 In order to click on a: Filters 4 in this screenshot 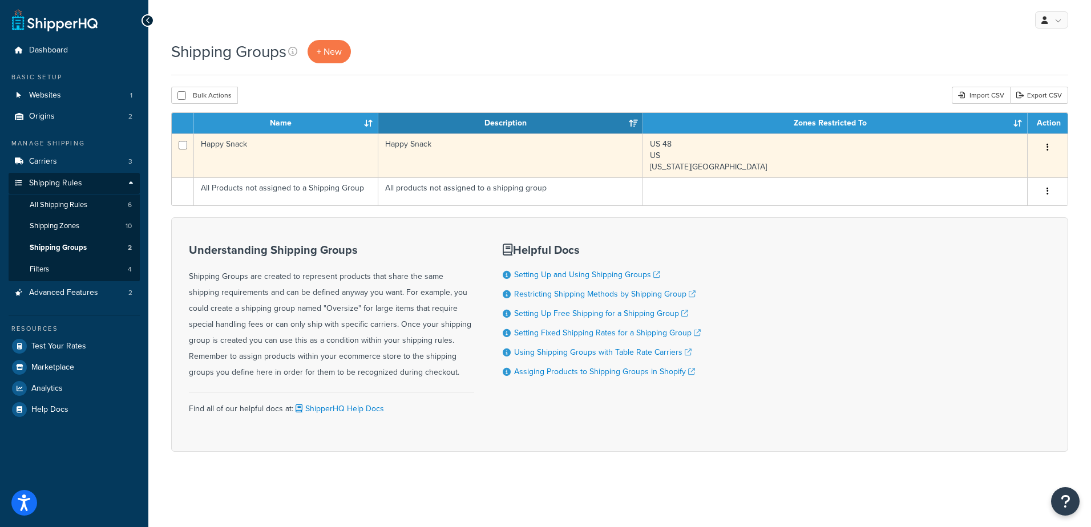, I will do `click(74, 269)`.